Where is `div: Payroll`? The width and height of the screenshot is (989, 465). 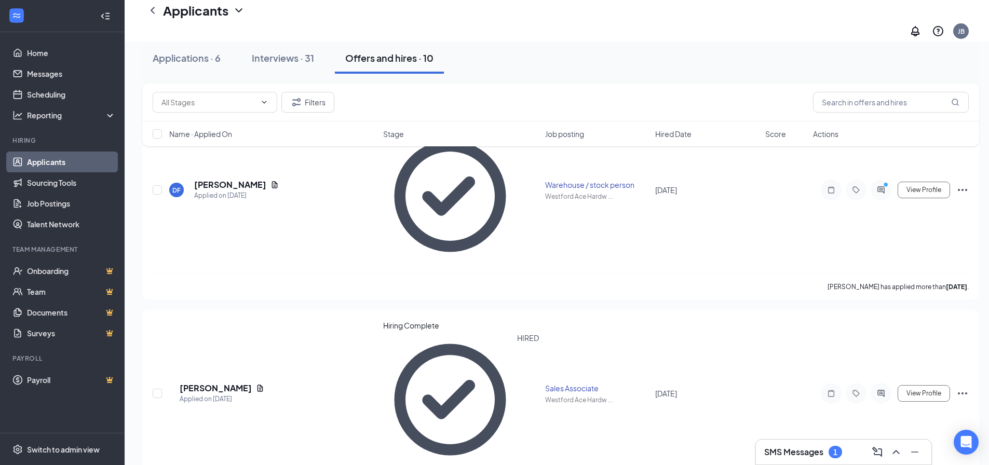 div: Payroll is located at coordinates (63, 358).